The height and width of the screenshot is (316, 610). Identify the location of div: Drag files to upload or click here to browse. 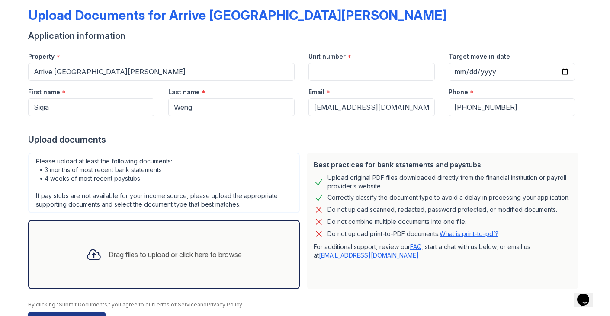
(175, 255).